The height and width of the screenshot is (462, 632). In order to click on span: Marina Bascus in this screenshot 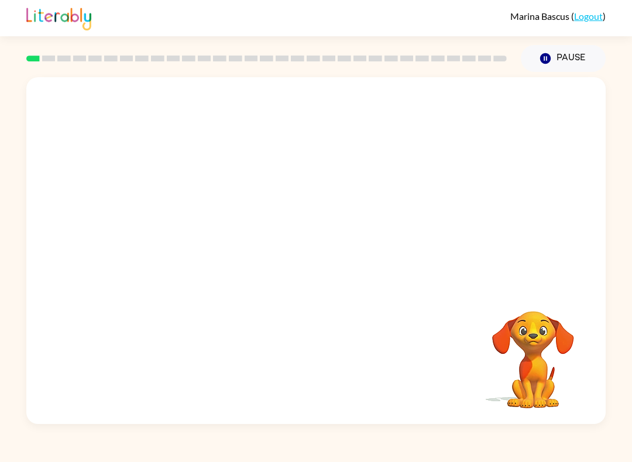, I will do `click(541, 16)`.